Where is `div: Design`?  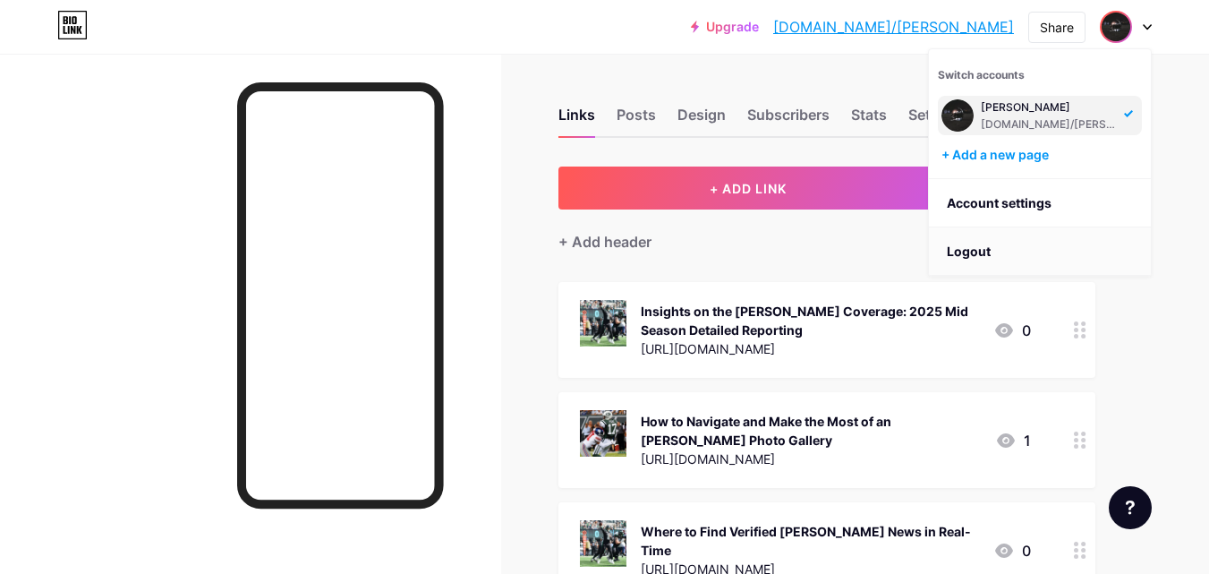
div: Design is located at coordinates (702, 120).